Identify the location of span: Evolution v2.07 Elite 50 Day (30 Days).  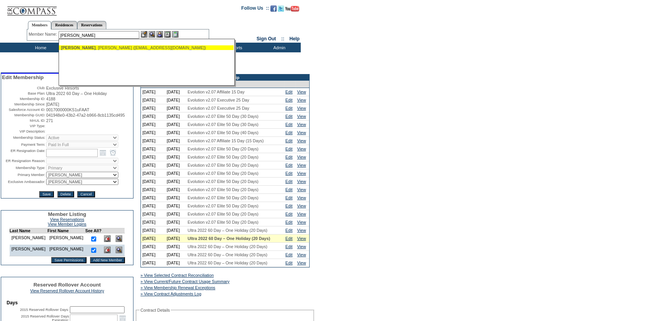
(223, 125).